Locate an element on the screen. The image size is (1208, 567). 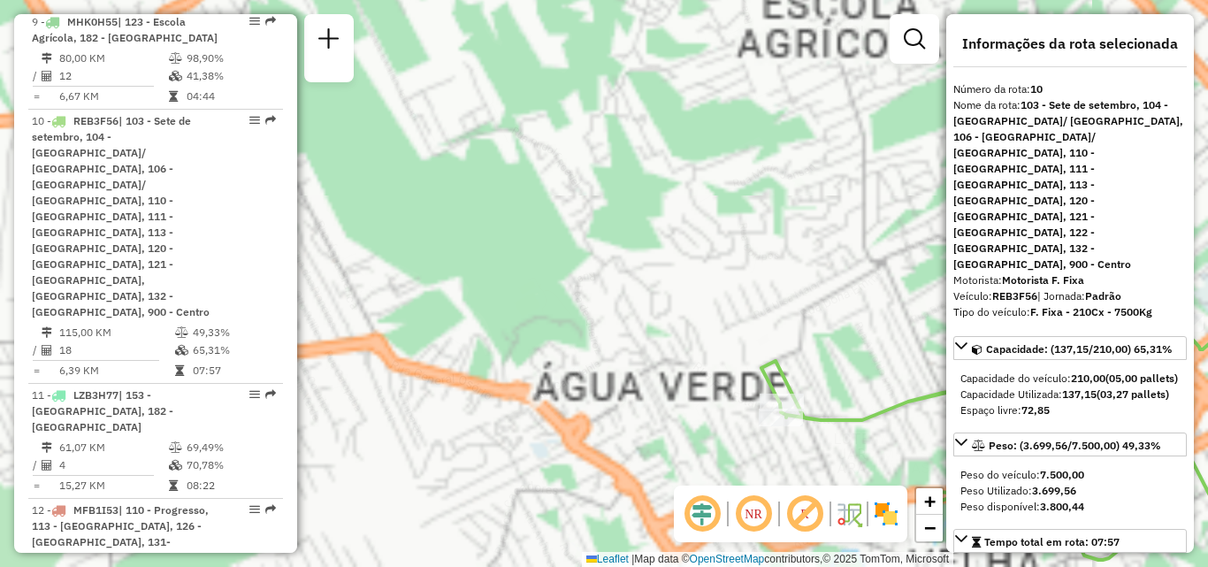
span: MHK0H55 is located at coordinates (92, 21).